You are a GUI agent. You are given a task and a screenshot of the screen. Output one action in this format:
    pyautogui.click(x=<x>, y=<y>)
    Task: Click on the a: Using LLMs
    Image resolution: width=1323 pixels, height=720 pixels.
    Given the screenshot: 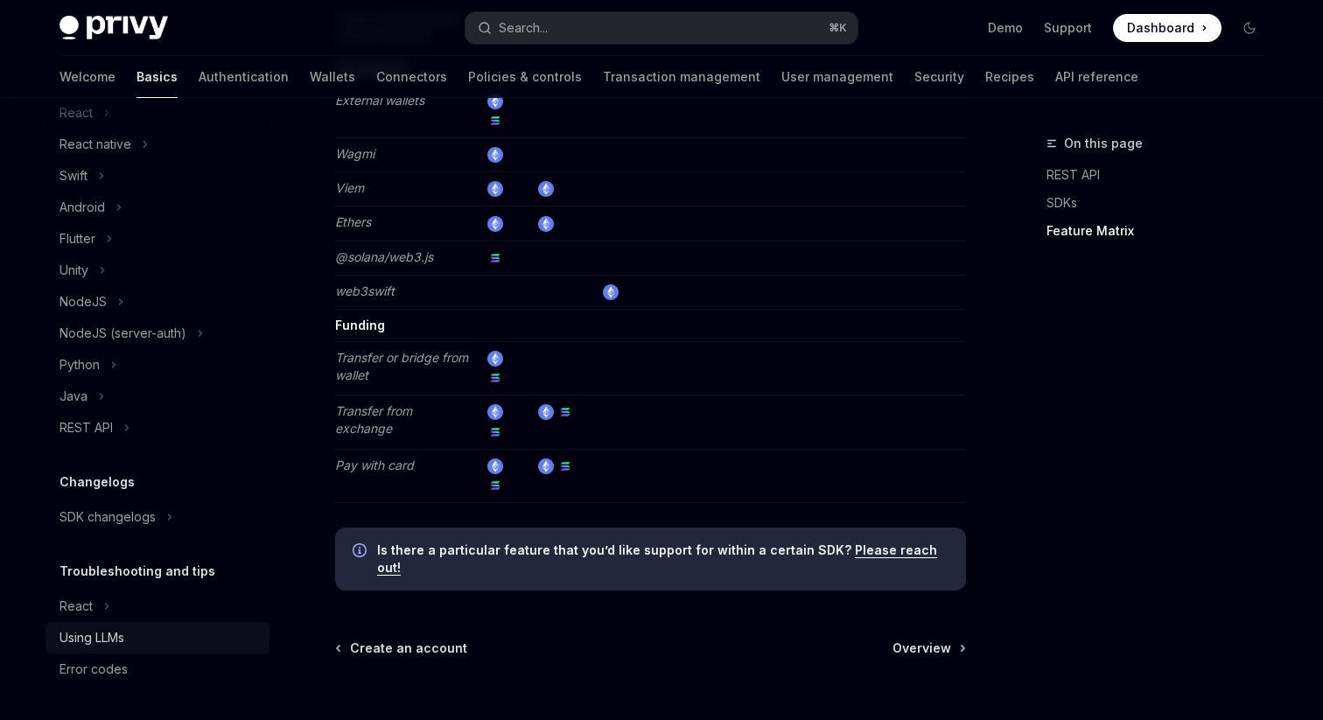 What is the action you would take?
    pyautogui.click(x=158, y=638)
    